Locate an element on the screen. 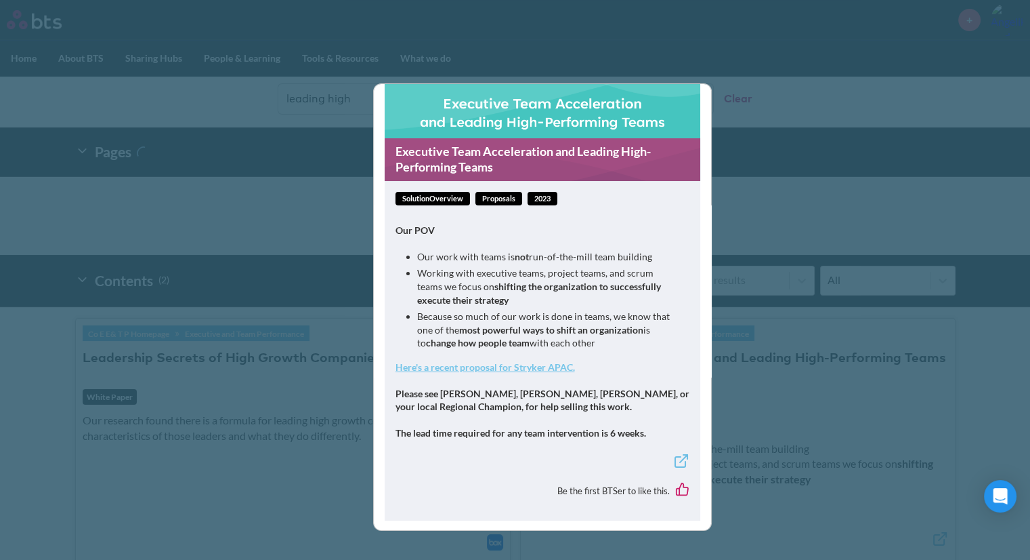 The image size is (1030, 560). a: Proposals is located at coordinates (499, 198).